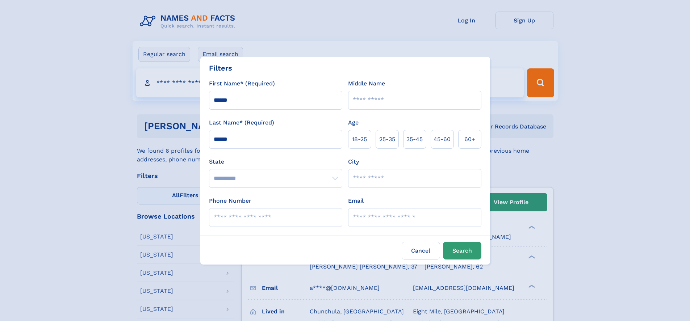 This screenshot has height=321, width=690. Describe the element at coordinates (470, 140) in the screenshot. I see `span: 60+` at that location.